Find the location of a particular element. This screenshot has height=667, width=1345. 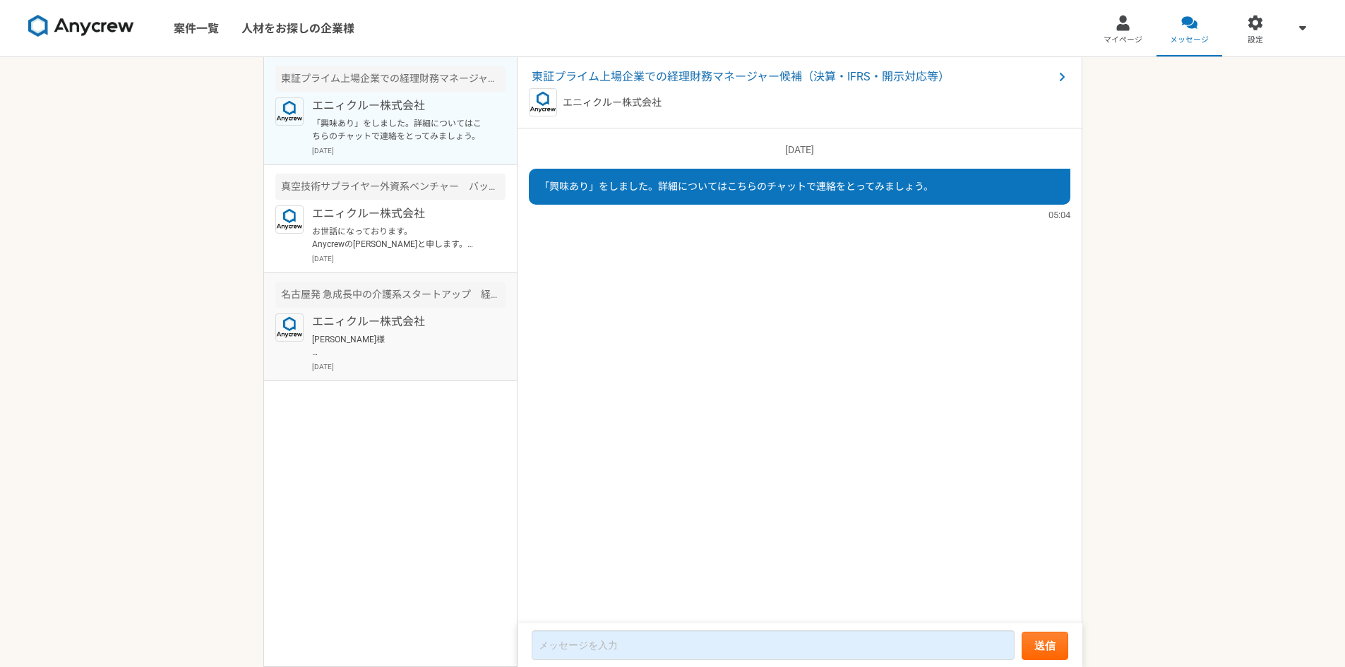

span: 設定 is located at coordinates (1255, 40).